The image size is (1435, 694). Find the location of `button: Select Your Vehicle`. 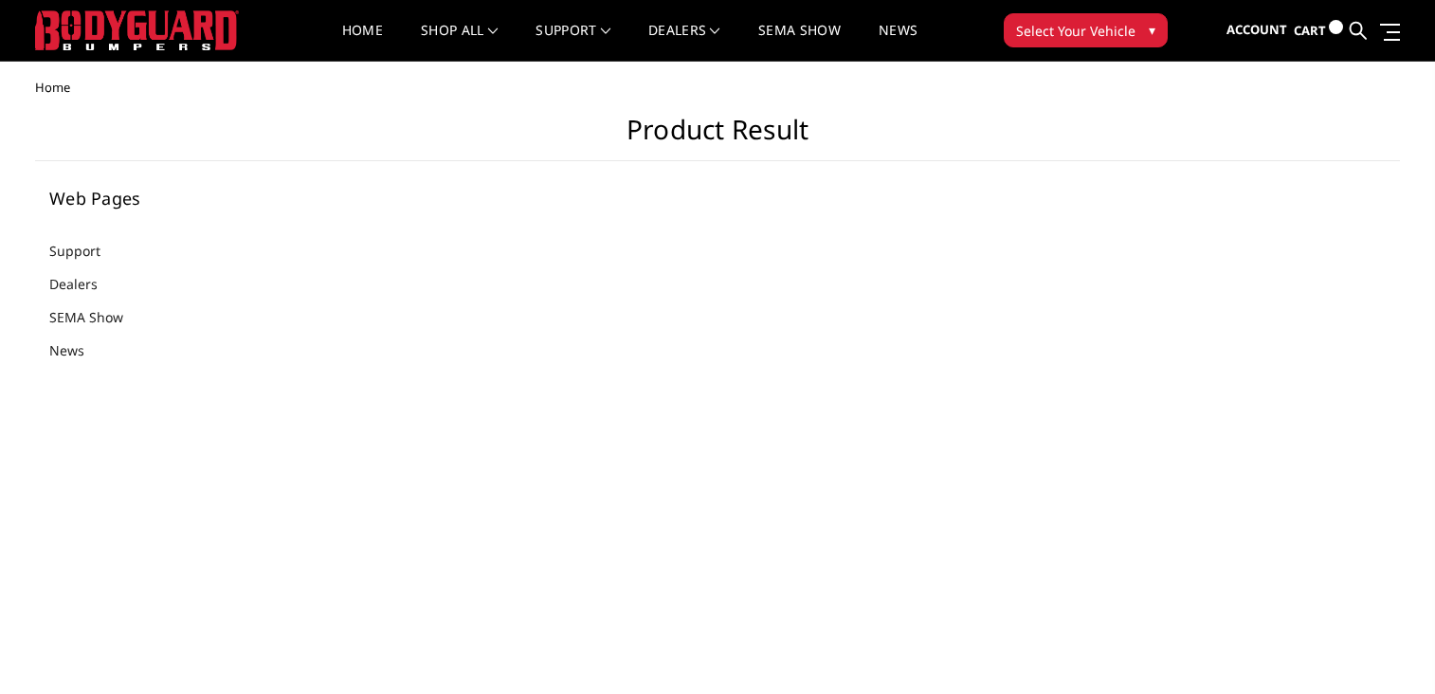

button: Select Your Vehicle is located at coordinates (1086, 30).